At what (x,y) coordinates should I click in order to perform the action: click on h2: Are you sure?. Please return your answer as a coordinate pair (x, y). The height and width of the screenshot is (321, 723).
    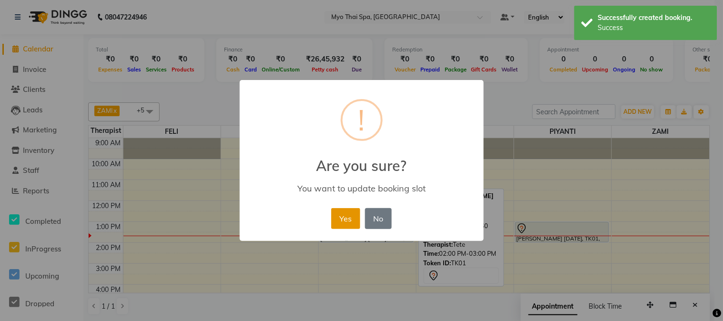
    Looking at the image, I should click on (362, 160).